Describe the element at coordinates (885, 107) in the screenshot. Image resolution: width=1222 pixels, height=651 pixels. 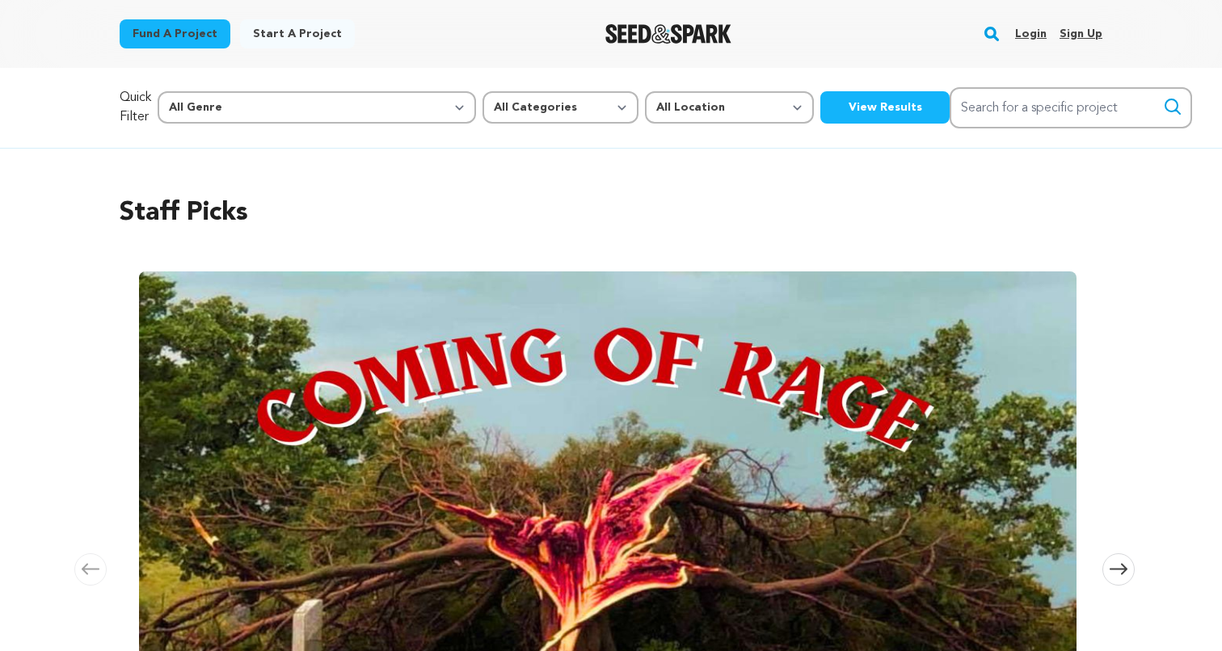
I see `button: View Results` at that location.